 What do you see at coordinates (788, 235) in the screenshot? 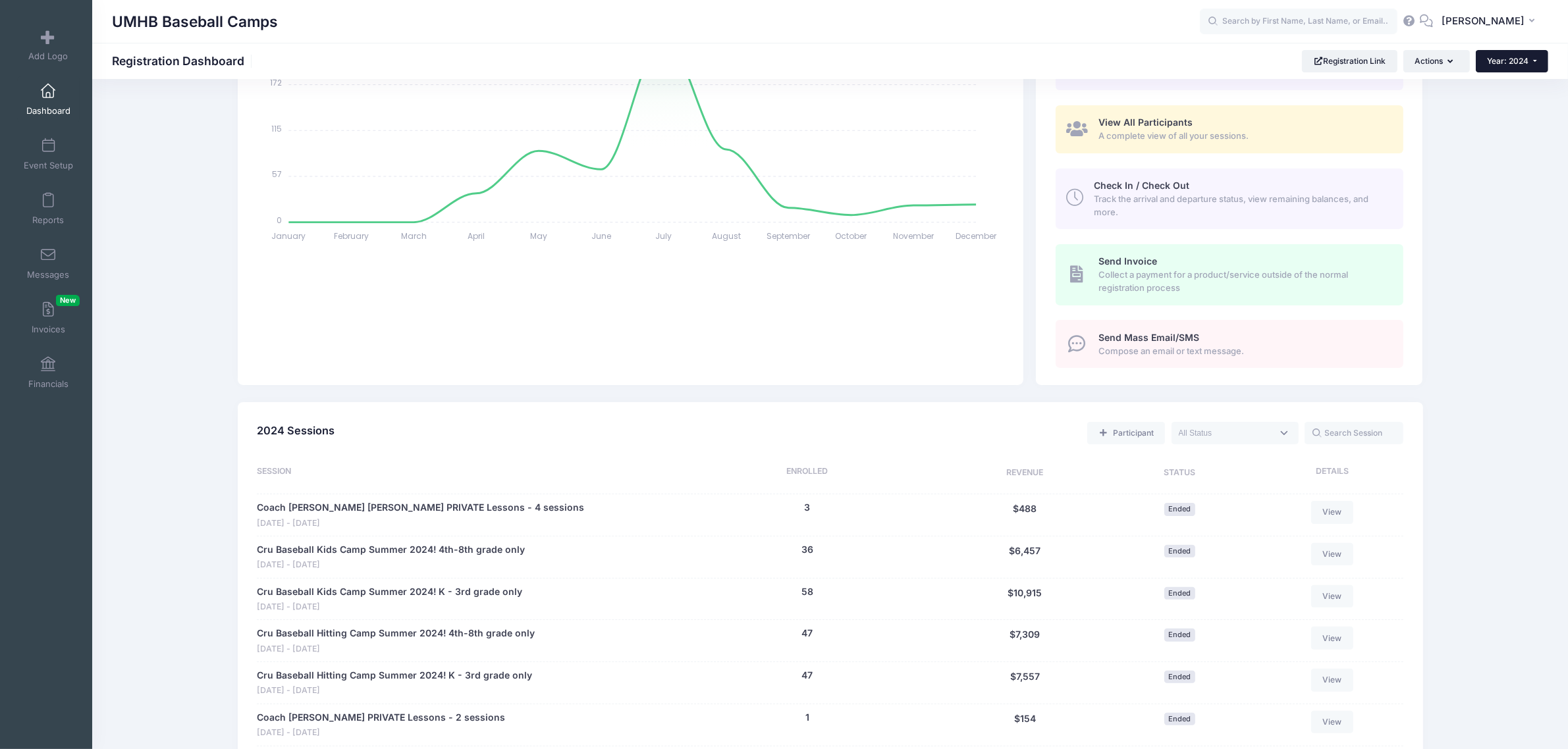
I see `tspan: September` at bounding box center [788, 235].